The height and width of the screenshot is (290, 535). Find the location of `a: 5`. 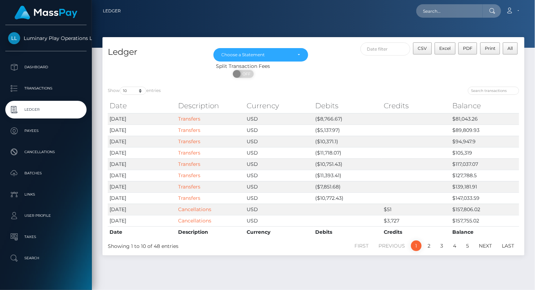

a: 5 is located at coordinates (467, 246).